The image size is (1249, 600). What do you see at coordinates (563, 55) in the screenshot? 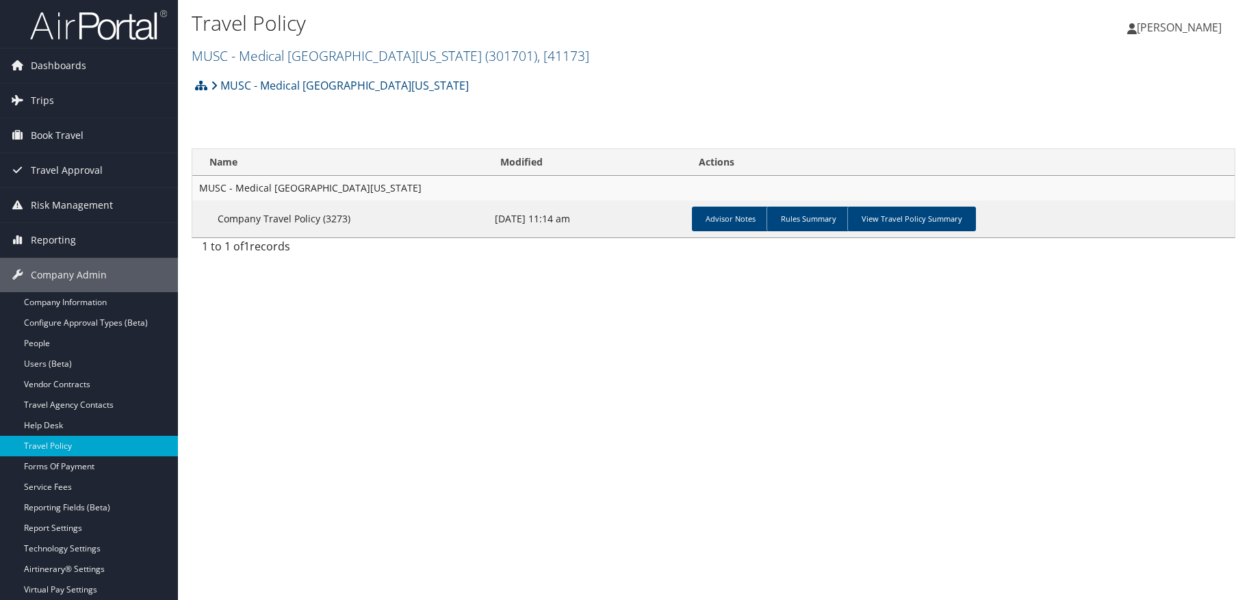
I see `span: , [ 41173 ]` at bounding box center [563, 55].